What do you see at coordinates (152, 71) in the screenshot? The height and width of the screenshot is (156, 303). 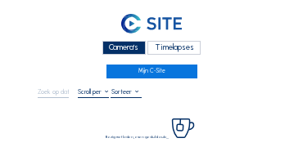 I see `a: Mijn C-Site` at bounding box center [152, 71].